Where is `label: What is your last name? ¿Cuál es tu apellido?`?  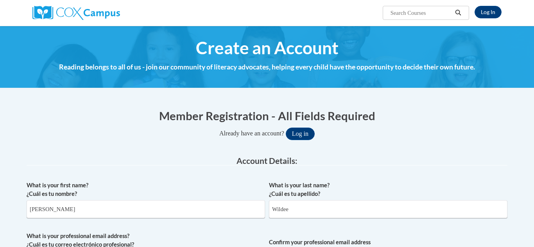
label: What is your last name? ¿Cuál es tu apellido? is located at coordinates (388, 190).